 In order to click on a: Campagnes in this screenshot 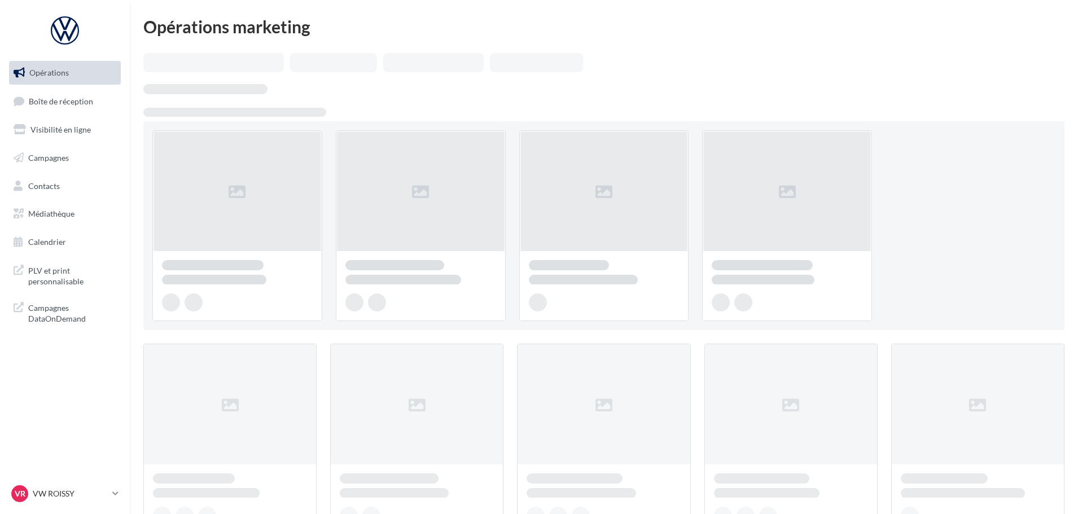, I will do `click(65, 158)`.